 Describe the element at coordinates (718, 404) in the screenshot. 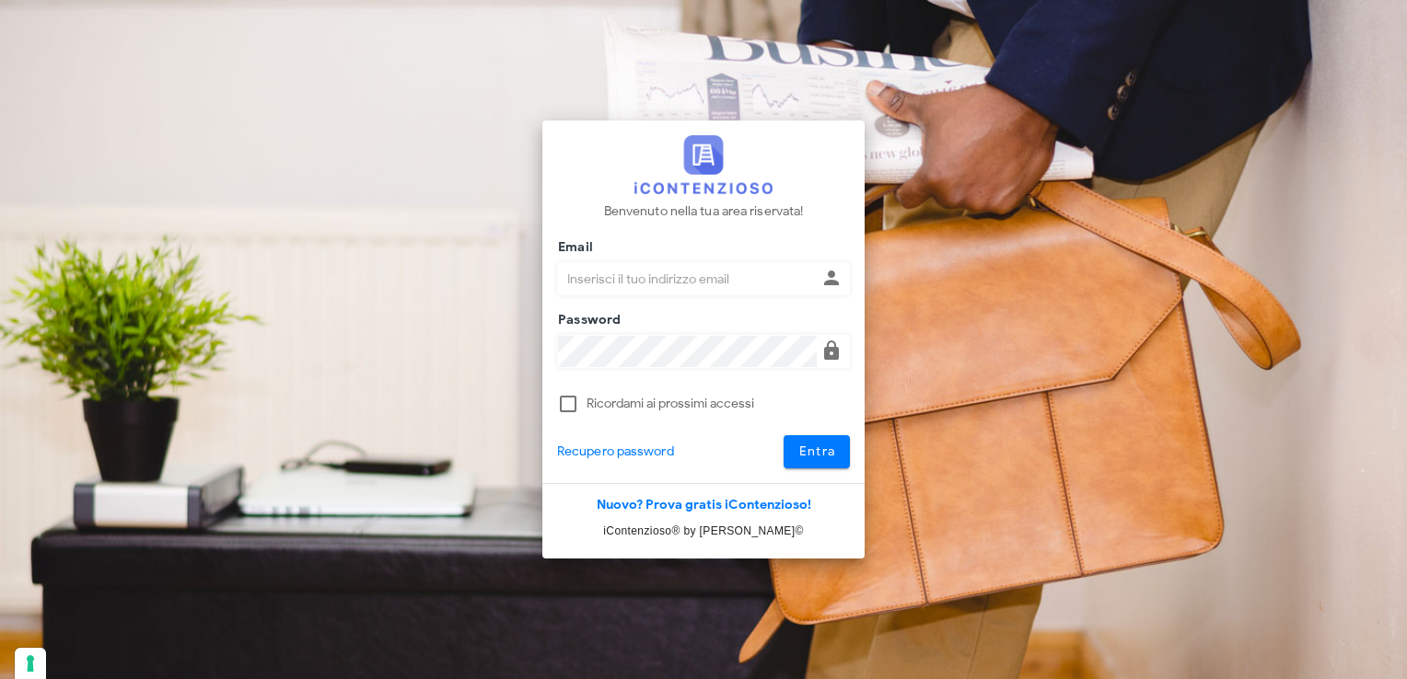

I see `label: Ricordami ai prossimi accessi` at that location.